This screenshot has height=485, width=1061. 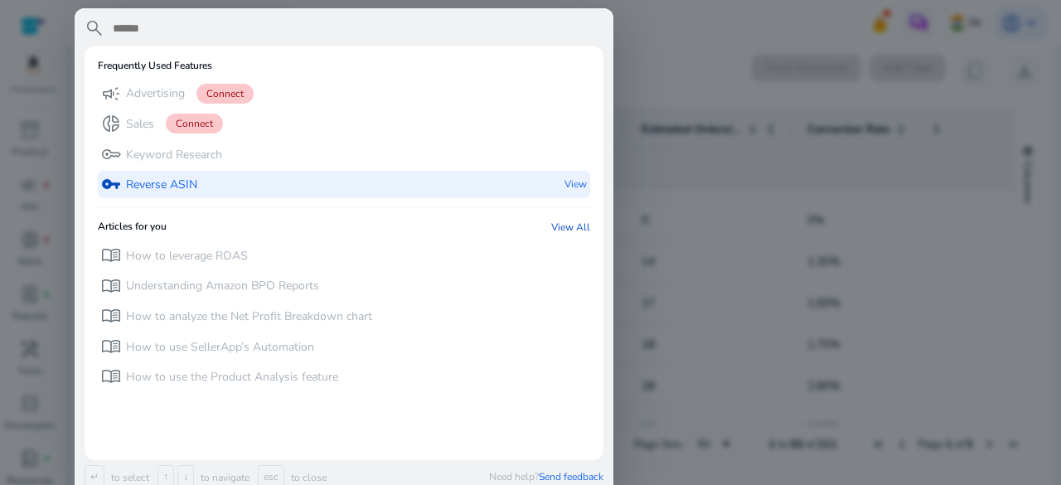 I want to click on p: Keyword Research, so click(x=174, y=155).